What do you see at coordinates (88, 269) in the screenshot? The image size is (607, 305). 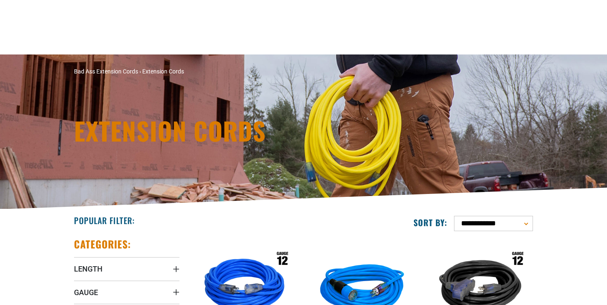 I see `span: Length` at bounding box center [88, 269].